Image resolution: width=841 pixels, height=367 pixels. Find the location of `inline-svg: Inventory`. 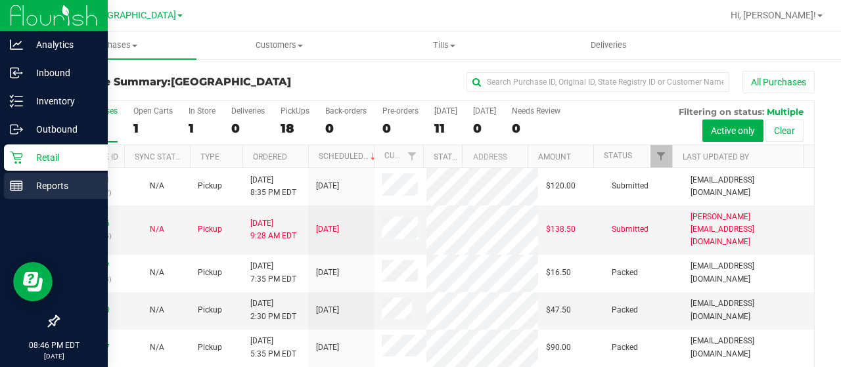

inline-svg: Inventory is located at coordinates (16, 101).